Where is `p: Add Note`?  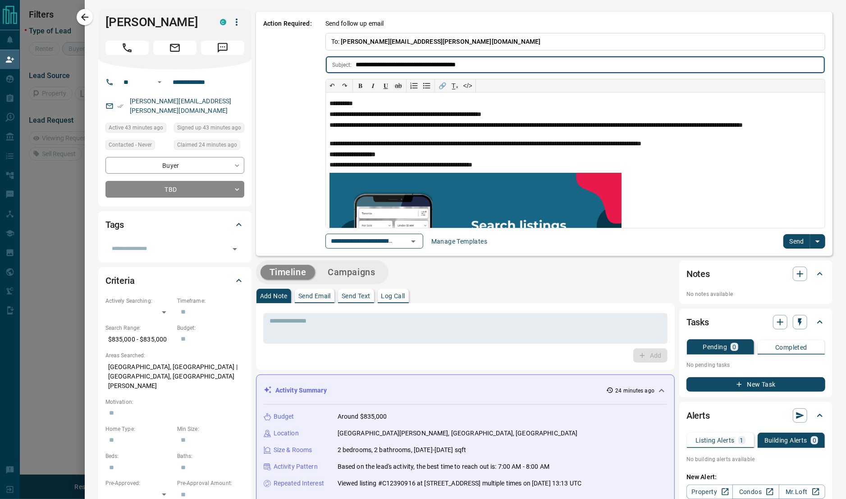 p: Add Note is located at coordinates (274, 296).